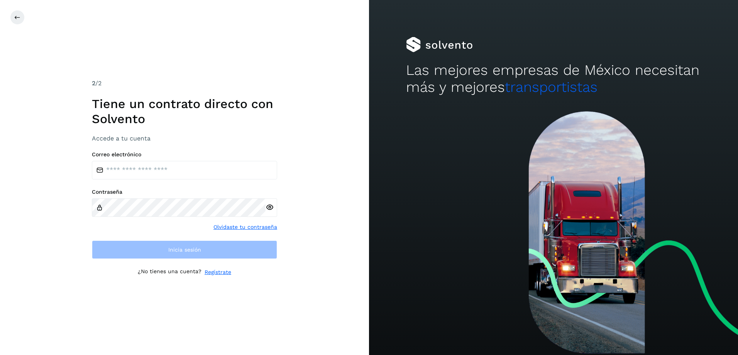 This screenshot has height=355, width=738. I want to click on h3: Accede a tu cuenta, so click(185, 138).